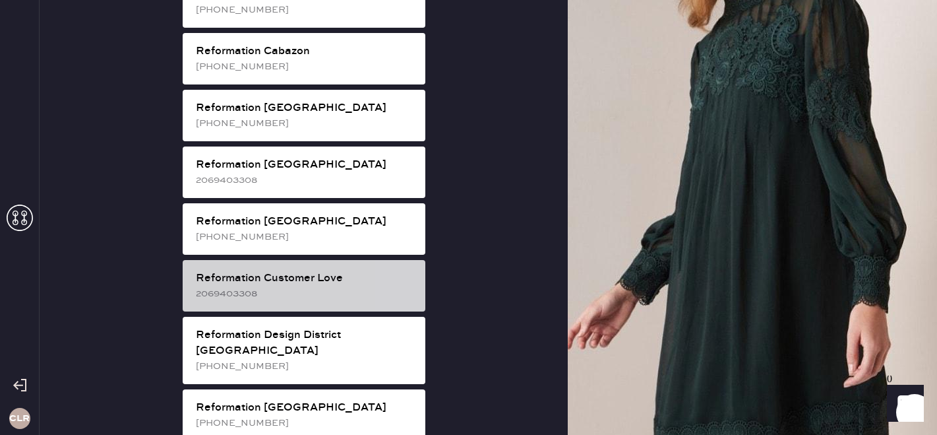  Describe the element at coordinates (467, 88) in the screenshot. I see `div: Packing list` at that location.